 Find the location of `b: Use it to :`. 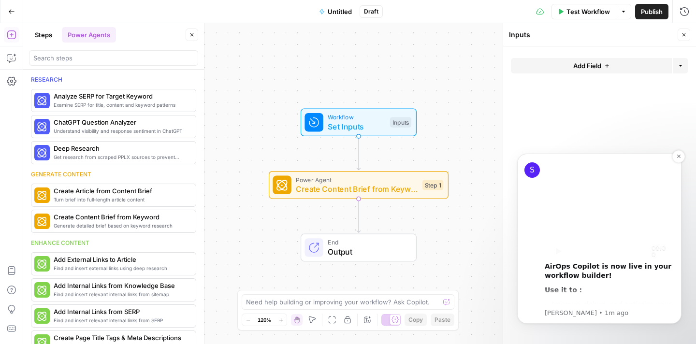

b: Use it to : is located at coordinates (60, 151).